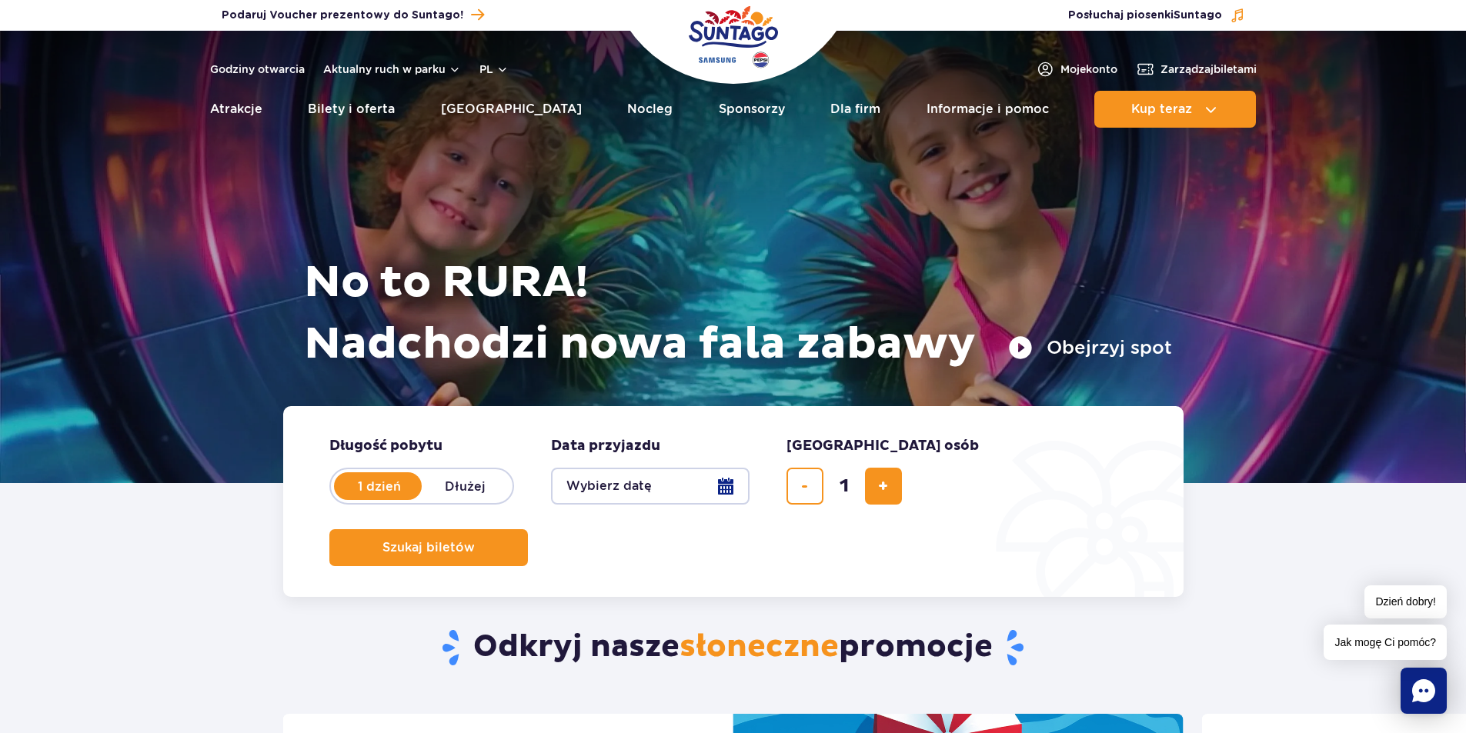  Describe the element at coordinates (257, 69) in the screenshot. I see `a: Godziny otwarcia` at that location.